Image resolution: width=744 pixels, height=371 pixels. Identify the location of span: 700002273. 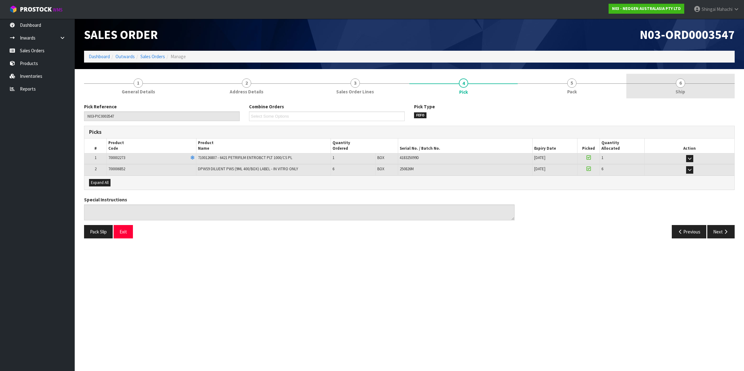
(117, 157).